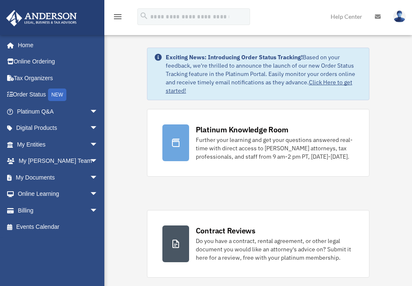 This screenshot has width=412, height=286. What do you see at coordinates (264, 74) in the screenshot?
I see `div: Based on your feedback, we're thrilled to announce the launch of our new Order Status Tracking fe...` at bounding box center [264, 74].